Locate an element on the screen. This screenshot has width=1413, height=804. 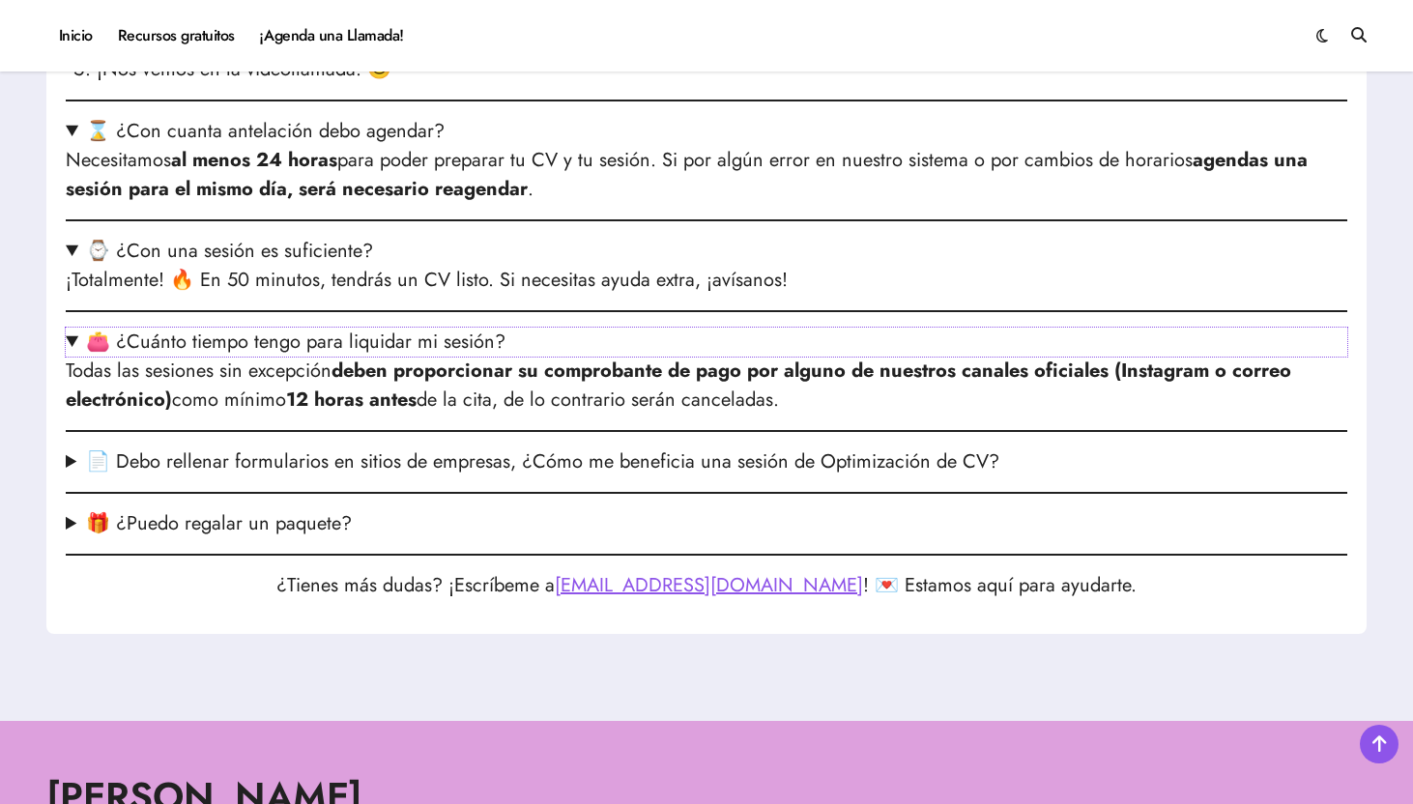
summary: ⌛ ¿Con cuanta antelación debo agendar? is located at coordinates (706, 131).